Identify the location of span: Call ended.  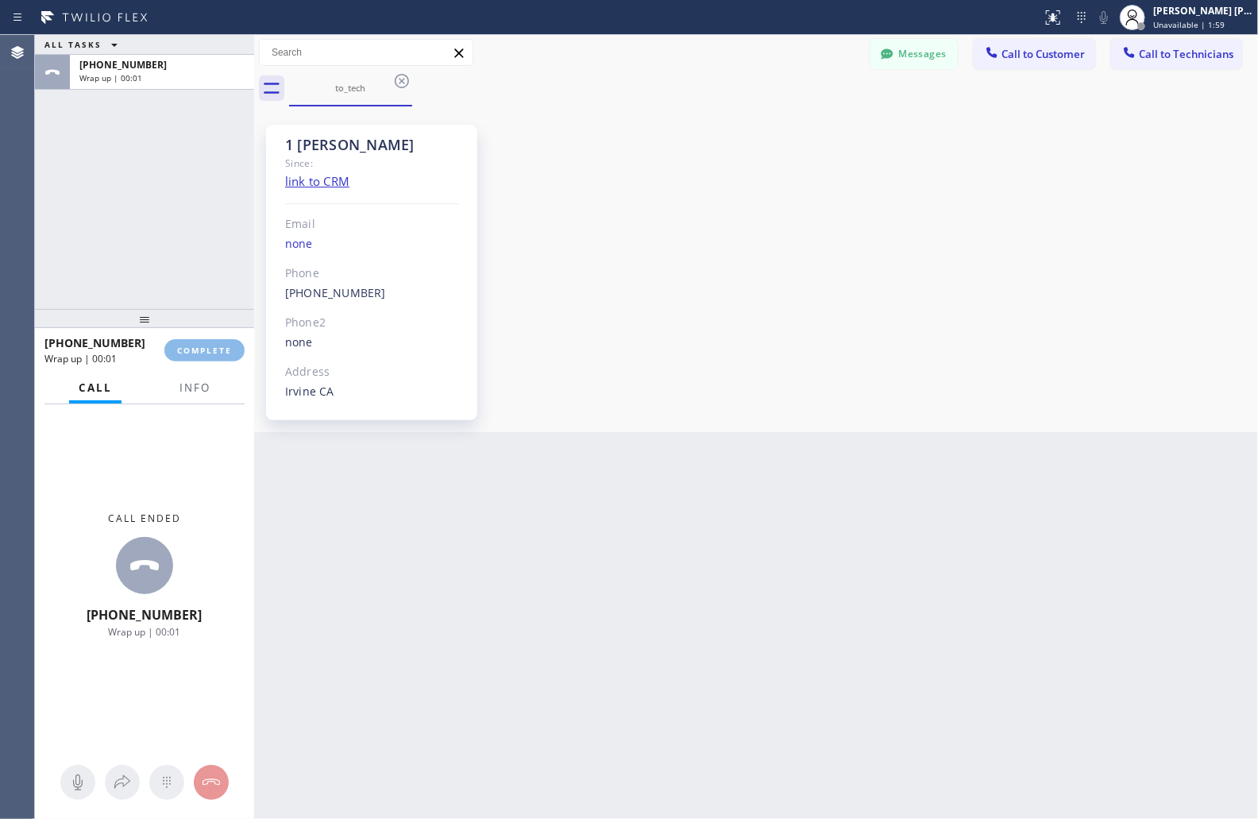
(145, 518).